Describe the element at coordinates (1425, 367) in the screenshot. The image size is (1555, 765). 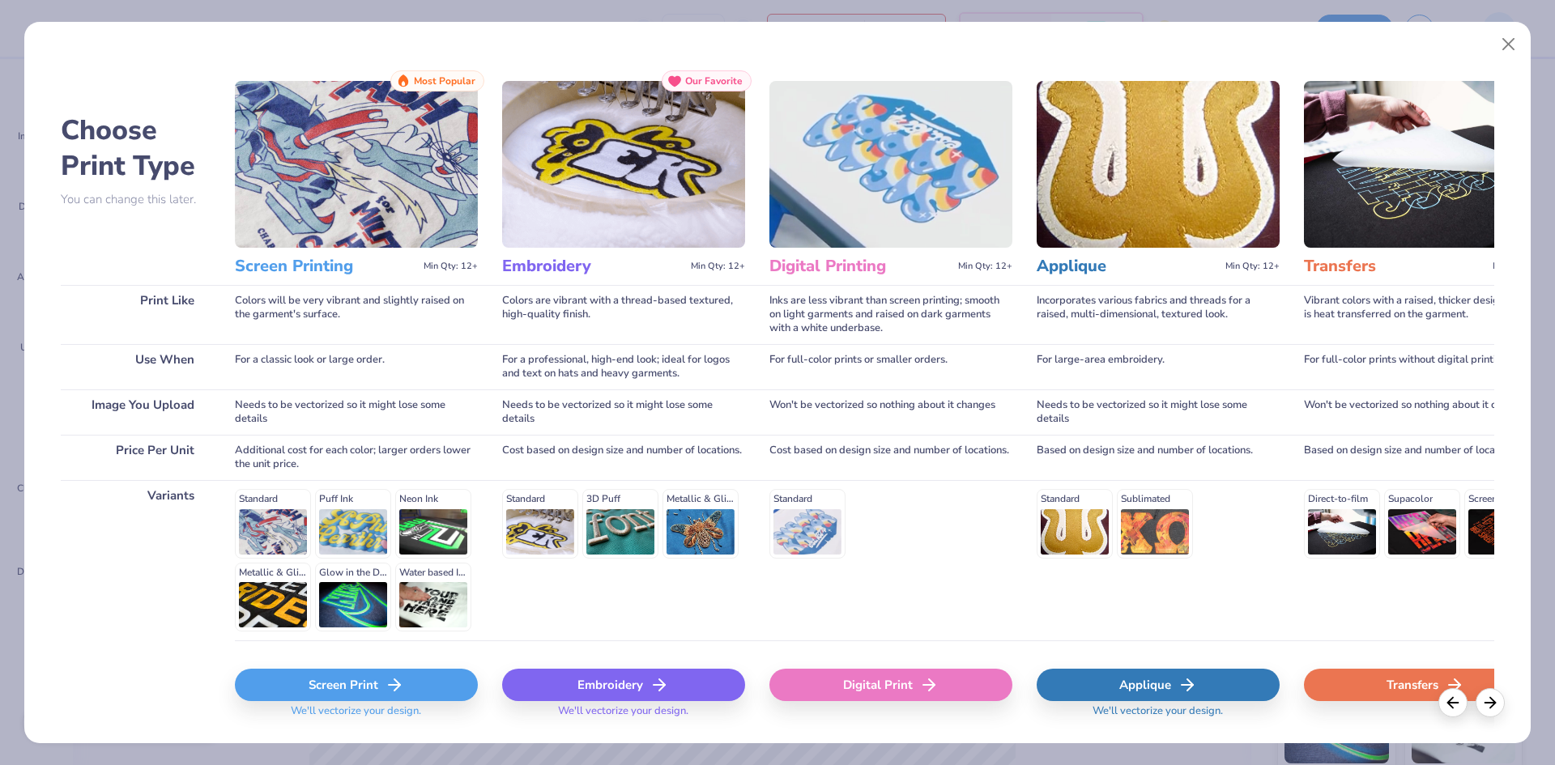
I see `div: For full-color prints without digital printing.` at that location.